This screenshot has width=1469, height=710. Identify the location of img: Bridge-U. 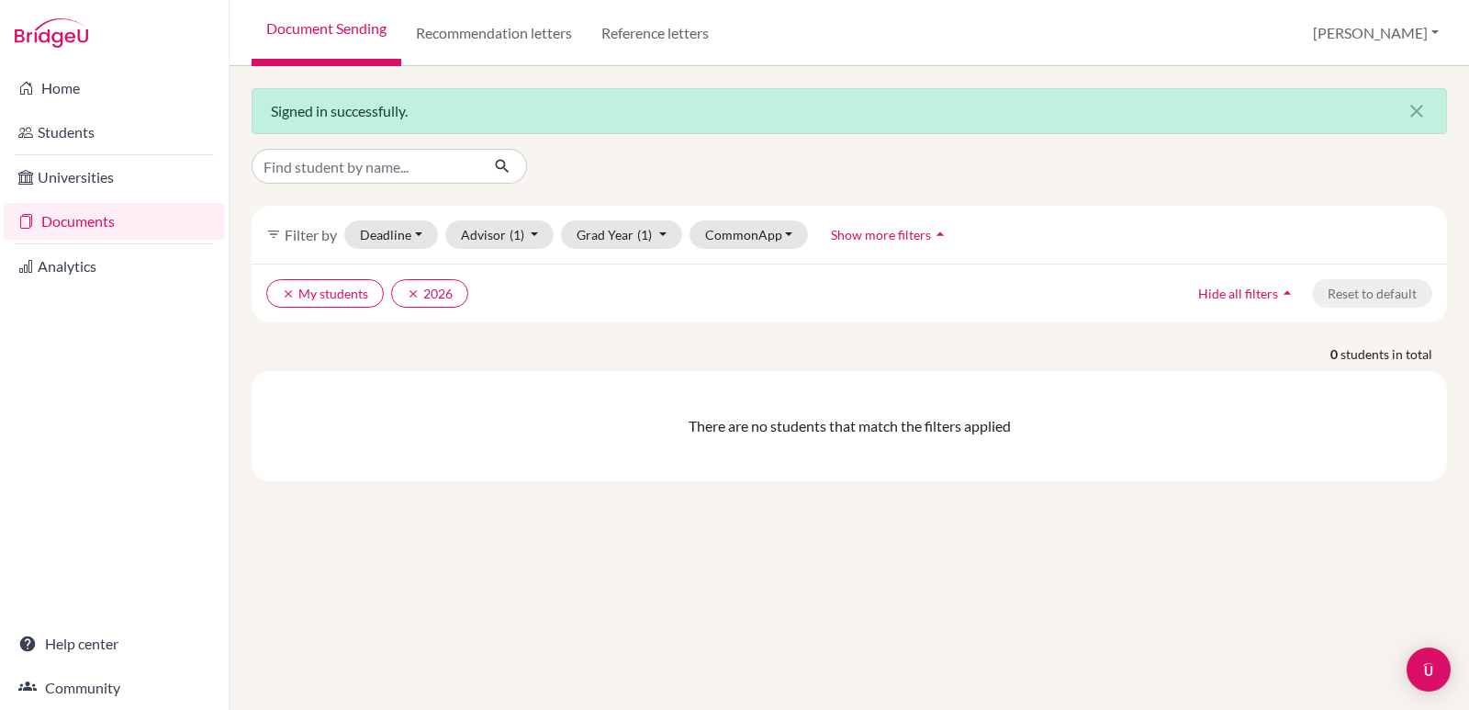
(51, 33).